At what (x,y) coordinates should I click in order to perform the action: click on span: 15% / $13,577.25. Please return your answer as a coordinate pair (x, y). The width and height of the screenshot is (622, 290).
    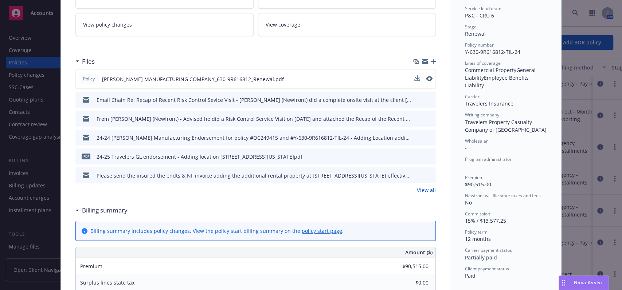
    Looking at the image, I should click on (485, 221).